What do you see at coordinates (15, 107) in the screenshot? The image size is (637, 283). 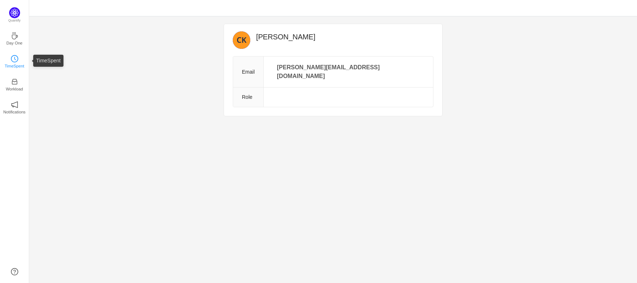 I see `a: icon: notificationNotifications` at bounding box center [15, 107].